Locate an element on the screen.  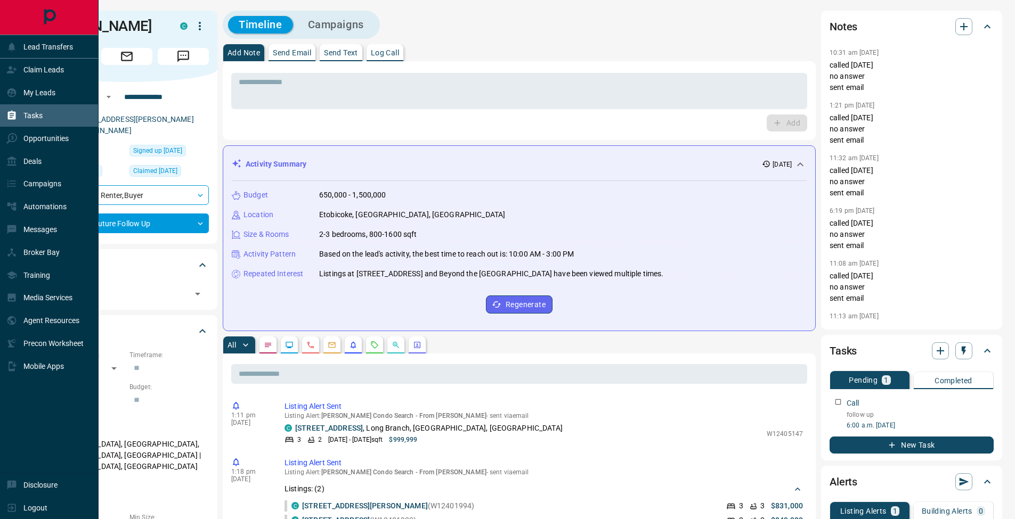
div: Listings: (2) is located at coordinates (543, 489).